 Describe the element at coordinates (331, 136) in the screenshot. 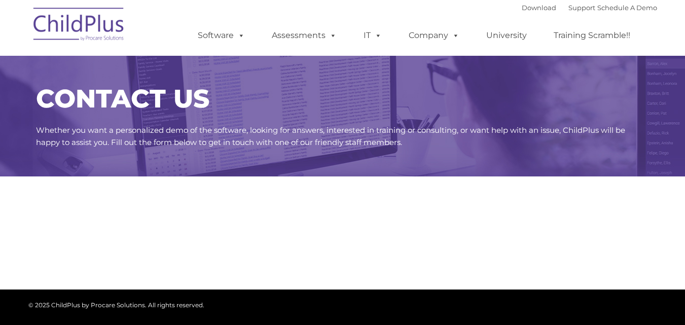

I see `span: Whether you want a personalized demo of the software, looking for answers, interested in training...` at that location.